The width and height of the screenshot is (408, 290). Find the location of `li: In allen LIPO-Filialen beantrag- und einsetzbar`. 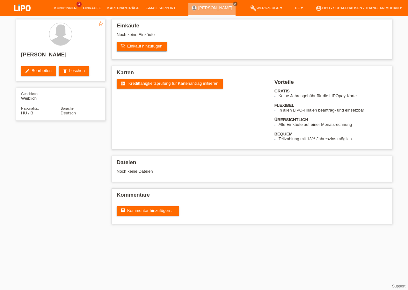

li: In allen LIPO-Filialen beantrag- und einsetzbar is located at coordinates (333, 110).